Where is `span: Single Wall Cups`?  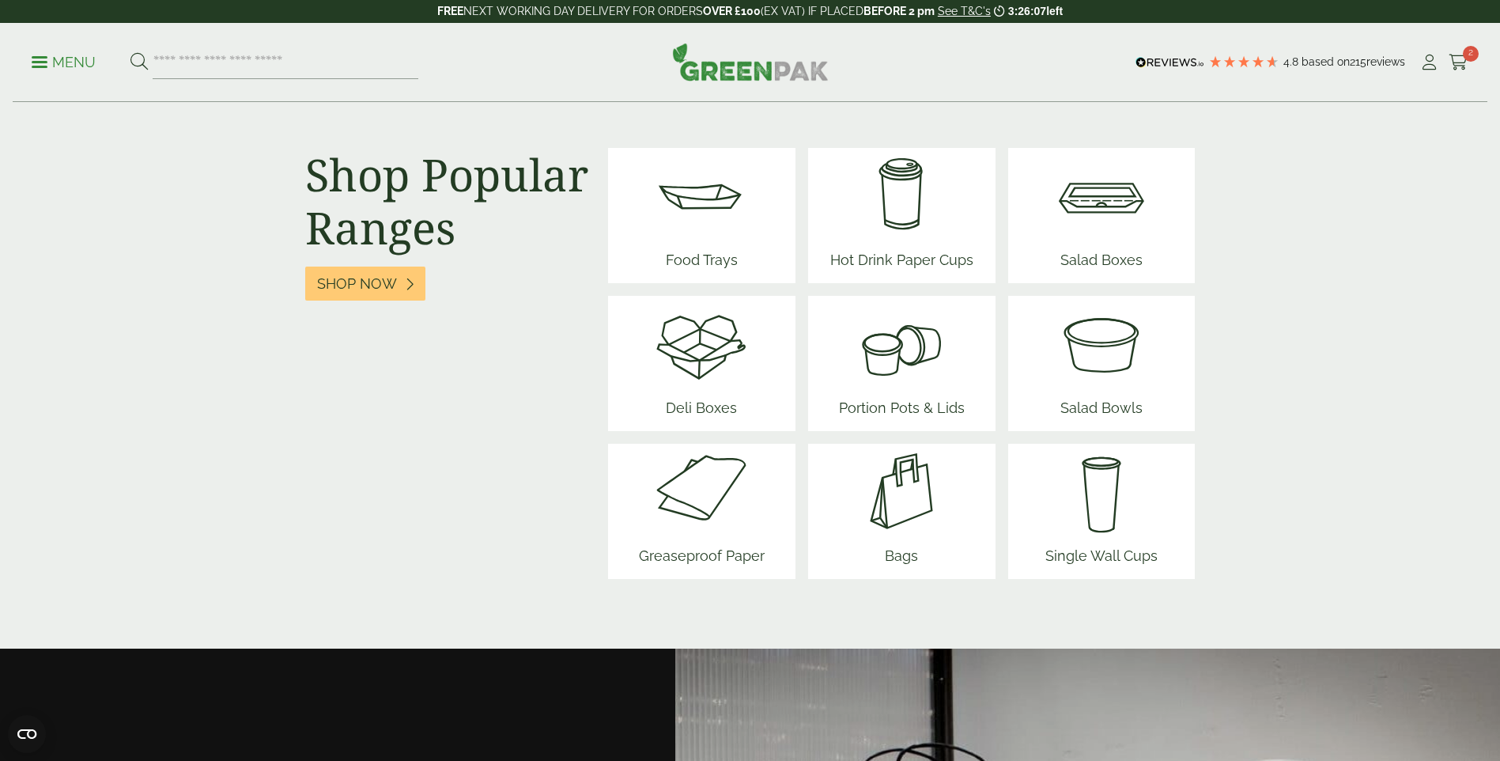
span: Single Wall Cups is located at coordinates (1101, 558).